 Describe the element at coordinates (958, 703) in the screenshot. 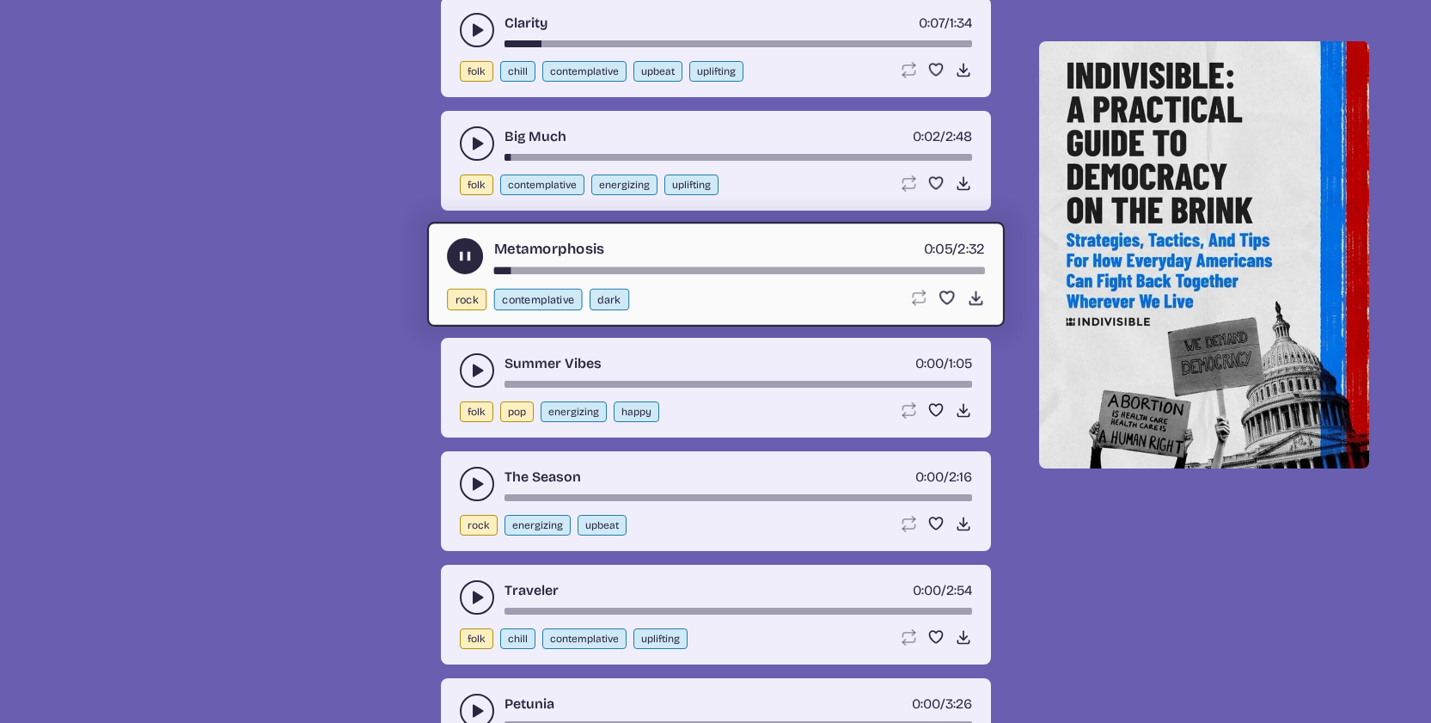

I see `span: 3:26` at that location.